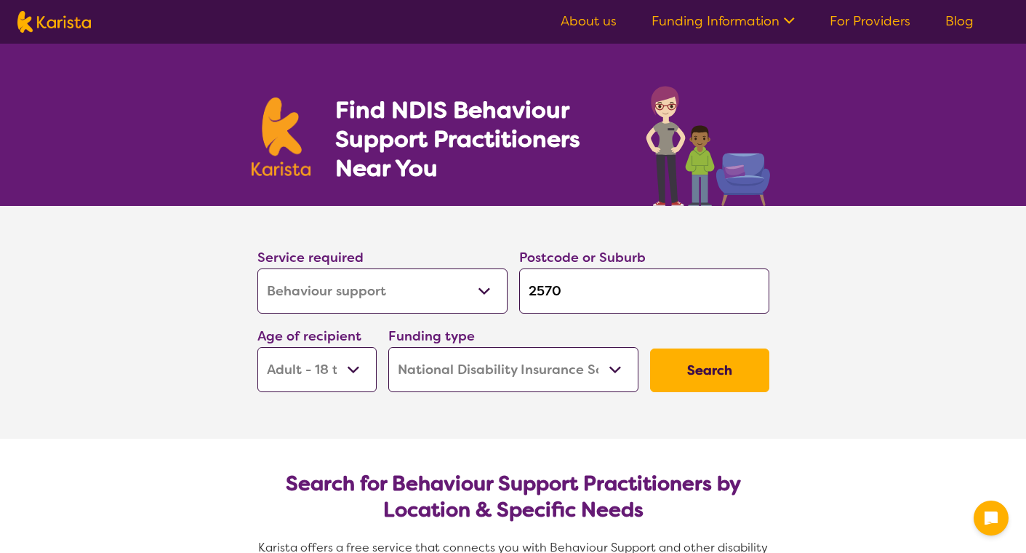 The height and width of the screenshot is (553, 1026). I want to click on a: For Providers, so click(870, 21).